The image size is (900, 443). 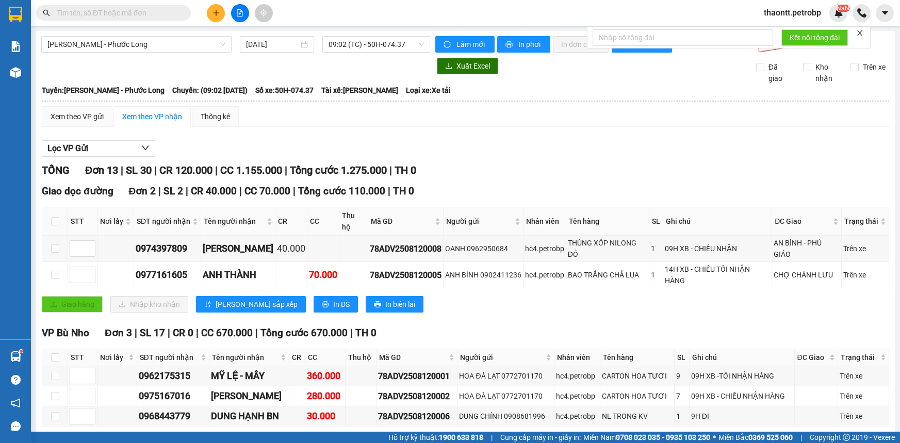 I want to click on span: TH 0, so click(x=405, y=170).